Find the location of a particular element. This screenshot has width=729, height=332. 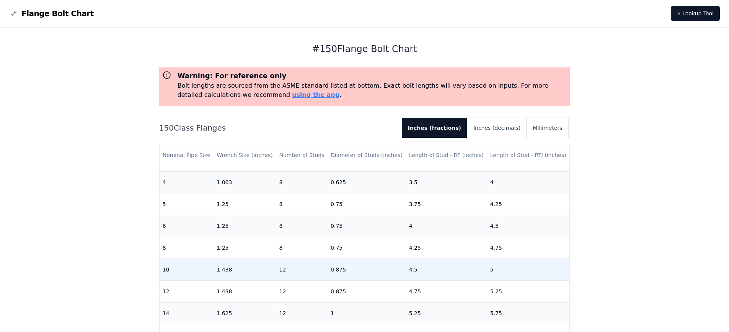

td: 6 is located at coordinates (187, 225).